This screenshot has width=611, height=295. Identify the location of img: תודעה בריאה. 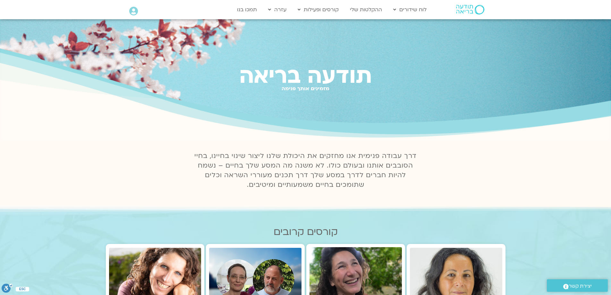
(470, 10).